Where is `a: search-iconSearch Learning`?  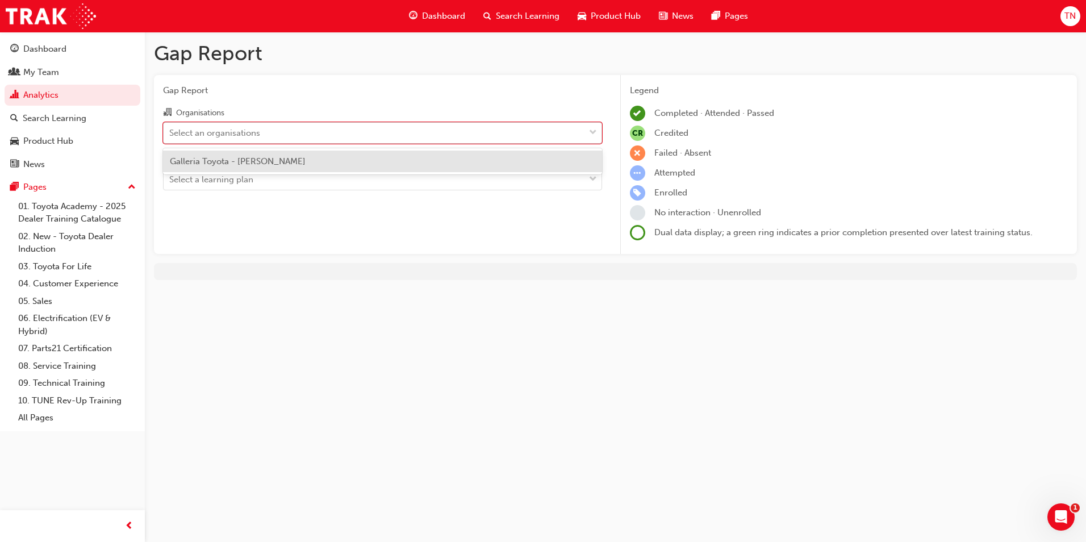
a: search-iconSearch Learning is located at coordinates (521, 16).